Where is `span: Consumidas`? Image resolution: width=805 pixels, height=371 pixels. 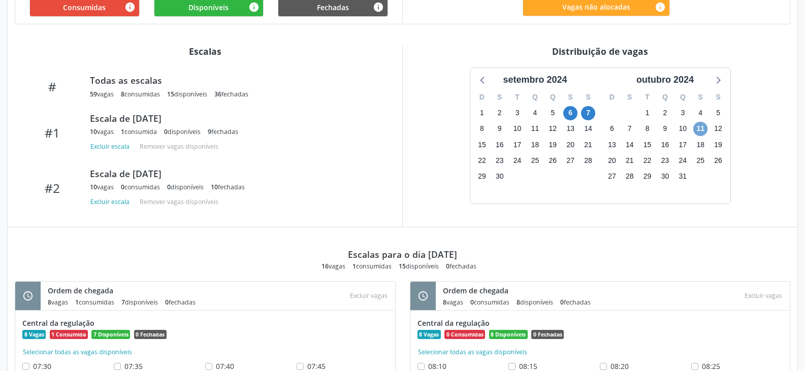
span: Consumidas is located at coordinates (84, 7).